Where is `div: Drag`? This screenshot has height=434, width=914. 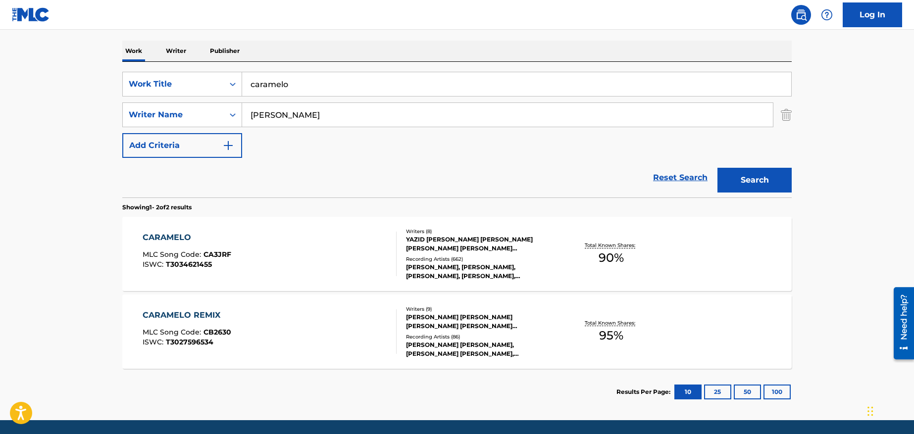
div: Drag is located at coordinates (870, 411).